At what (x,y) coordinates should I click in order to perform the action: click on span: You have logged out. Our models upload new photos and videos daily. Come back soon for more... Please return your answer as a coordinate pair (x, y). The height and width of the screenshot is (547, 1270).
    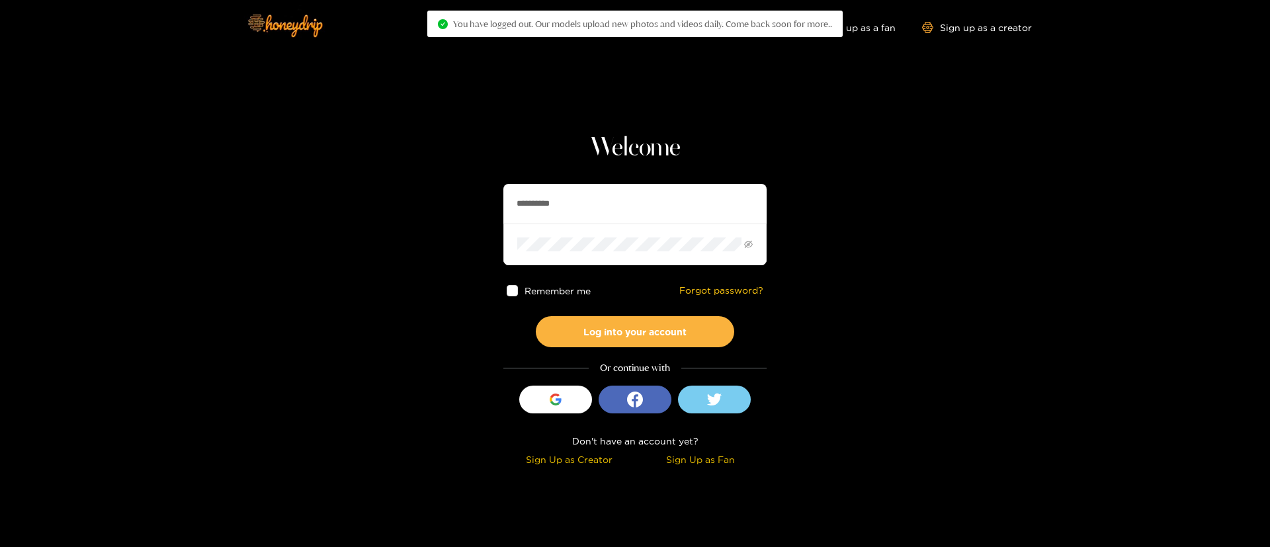
    Looking at the image, I should click on (642, 24).